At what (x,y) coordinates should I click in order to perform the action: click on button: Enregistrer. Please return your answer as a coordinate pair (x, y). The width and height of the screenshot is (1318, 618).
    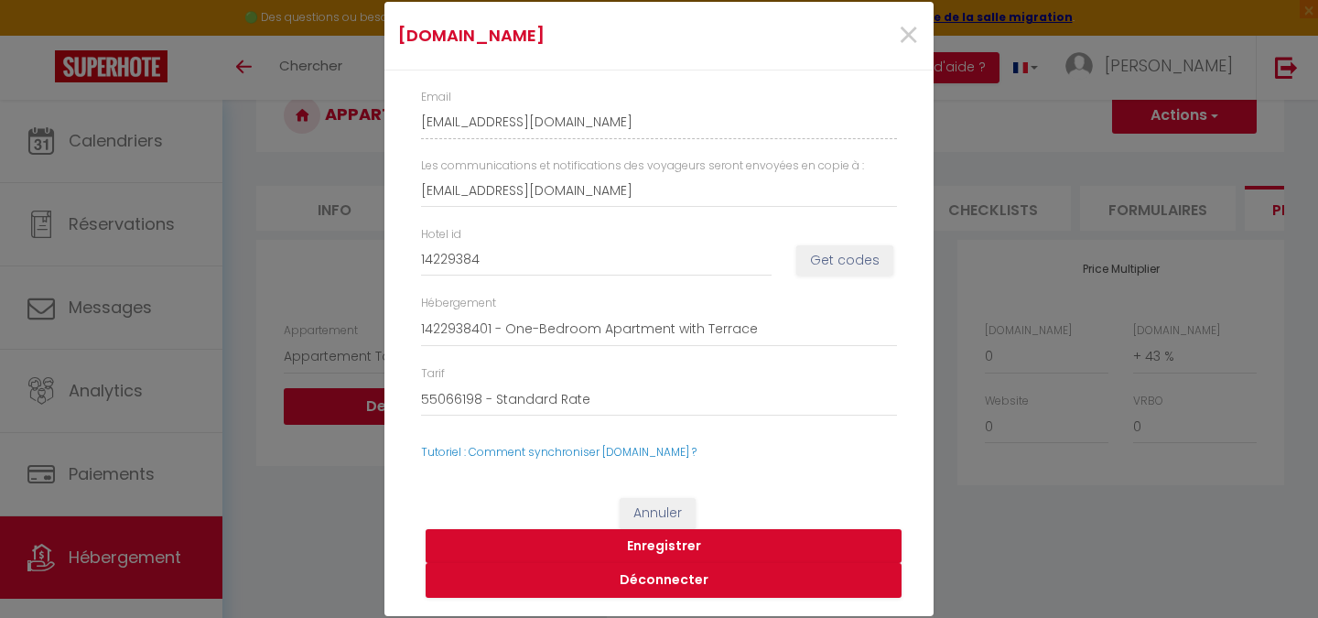
    Looking at the image, I should click on (664, 547).